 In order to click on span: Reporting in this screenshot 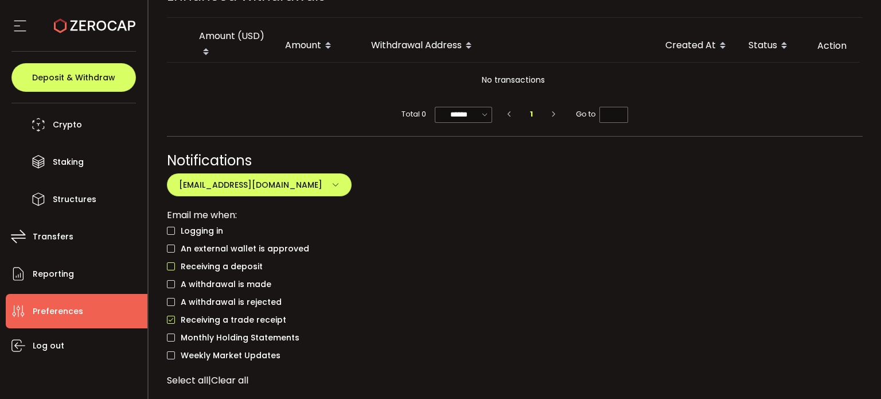, I will do `click(53, 274)`.